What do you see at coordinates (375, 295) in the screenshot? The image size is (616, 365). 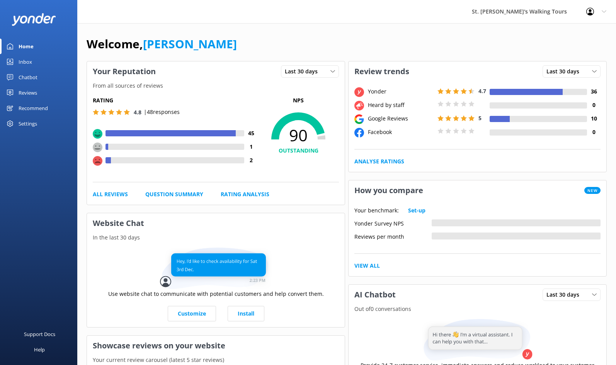 I see `h3: AI Chatbot` at bounding box center [375, 295].